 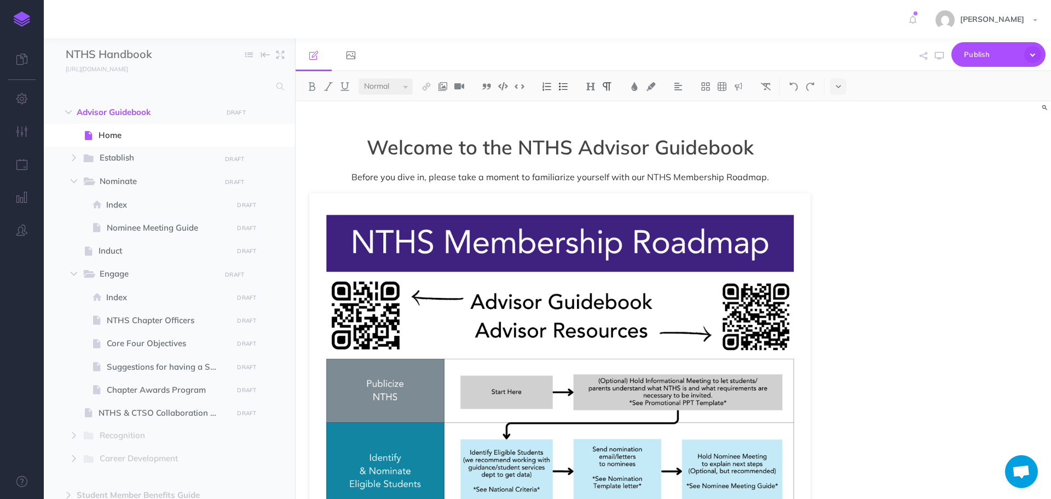 I want to click on img: Code block button, so click(x=503, y=86).